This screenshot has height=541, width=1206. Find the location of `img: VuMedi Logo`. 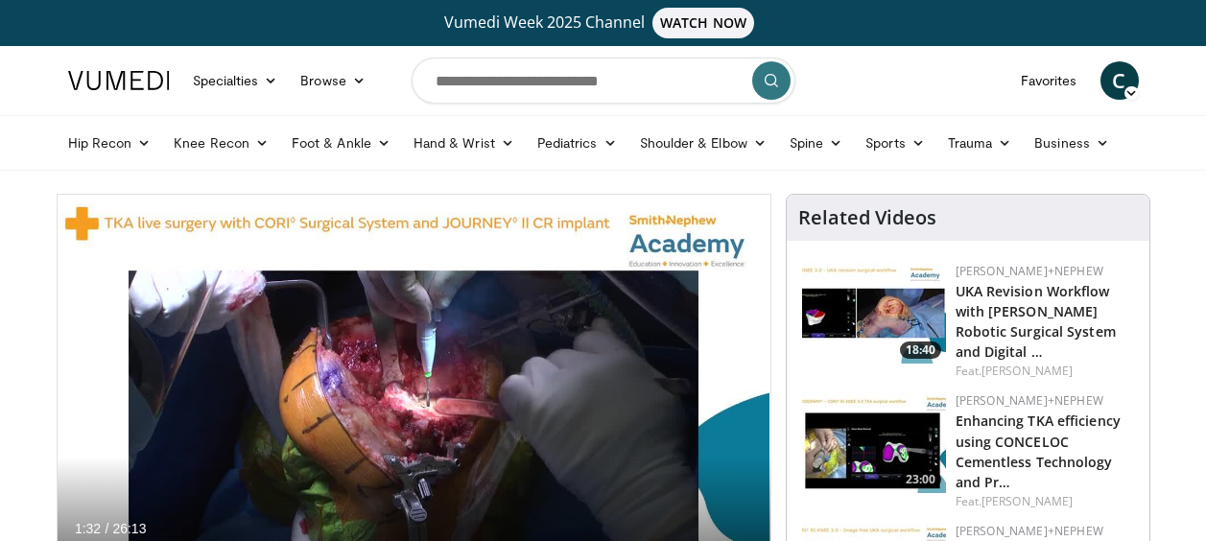

img: VuMedi Logo is located at coordinates (119, 81).